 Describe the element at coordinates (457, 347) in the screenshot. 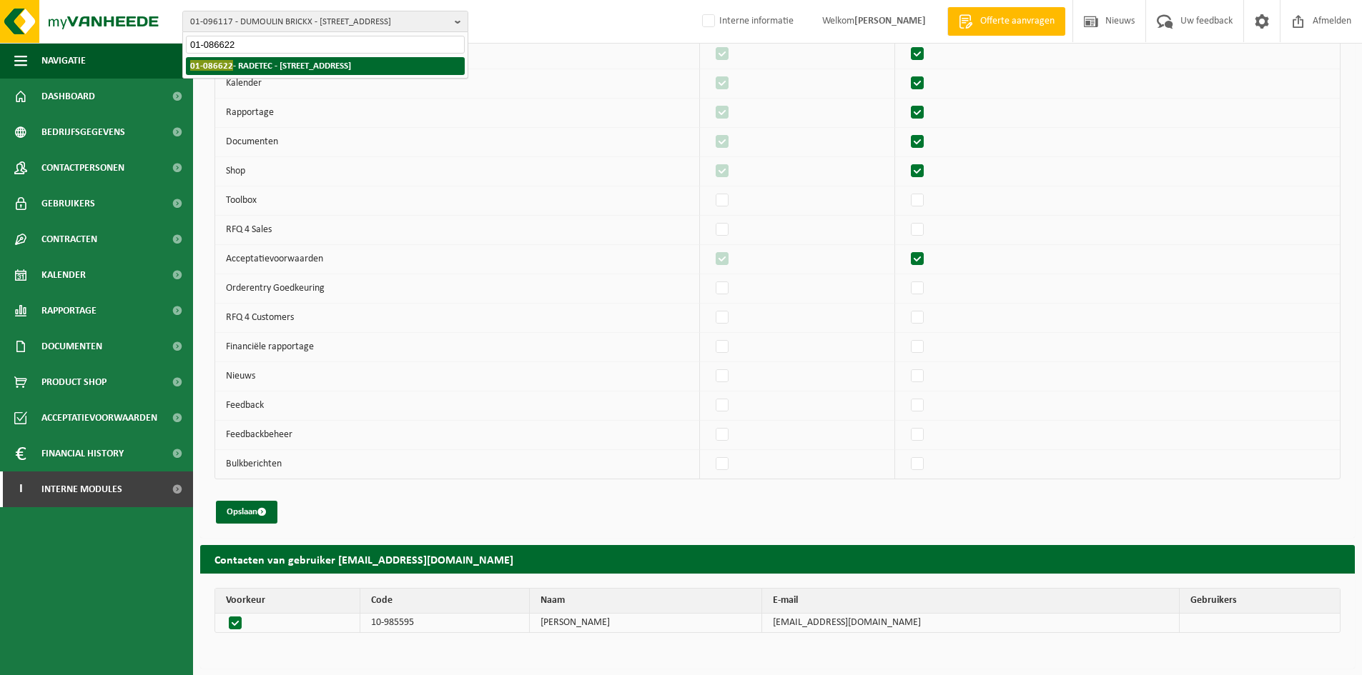

I see `td: Financiële rapportage` at that location.